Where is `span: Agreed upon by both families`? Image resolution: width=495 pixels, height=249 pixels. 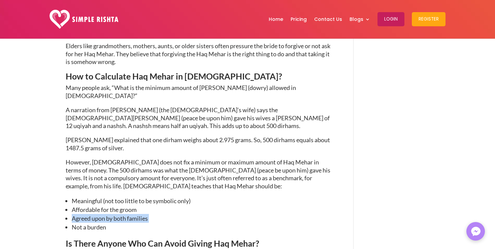 span: Agreed upon by both families is located at coordinates (110, 218).